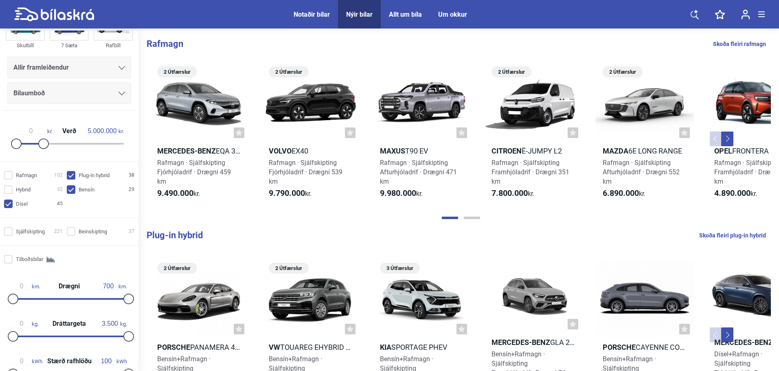  Describe the element at coordinates (60, 189) in the screenshot. I see `span: 32` at that location.